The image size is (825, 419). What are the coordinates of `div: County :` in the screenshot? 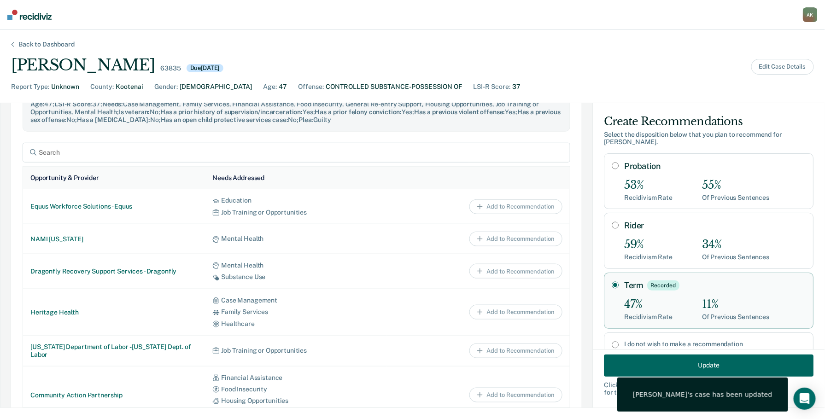 It's located at (102, 87).